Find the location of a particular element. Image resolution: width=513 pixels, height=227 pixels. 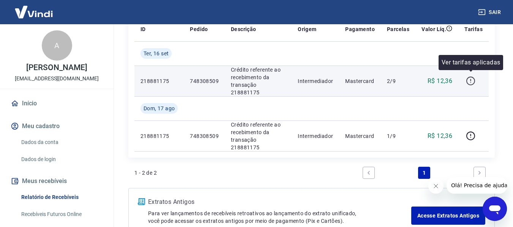

p: 2/9 is located at coordinates (398, 81).